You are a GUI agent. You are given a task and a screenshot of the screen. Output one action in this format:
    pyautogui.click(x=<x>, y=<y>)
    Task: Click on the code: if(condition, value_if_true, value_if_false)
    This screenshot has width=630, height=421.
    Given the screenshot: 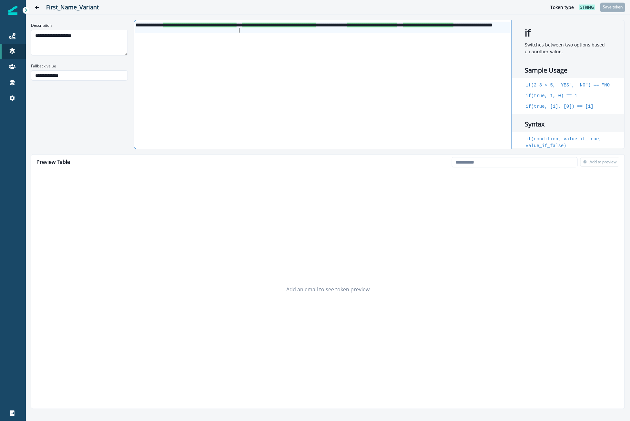 What is the action you would take?
    pyautogui.click(x=568, y=143)
    